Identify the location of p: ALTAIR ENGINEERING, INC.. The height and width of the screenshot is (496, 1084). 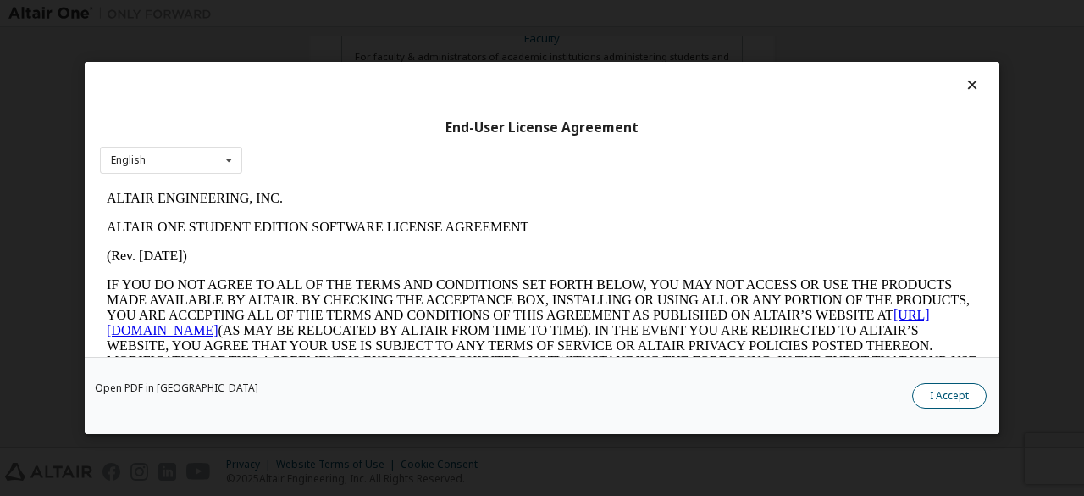
(442, 14).